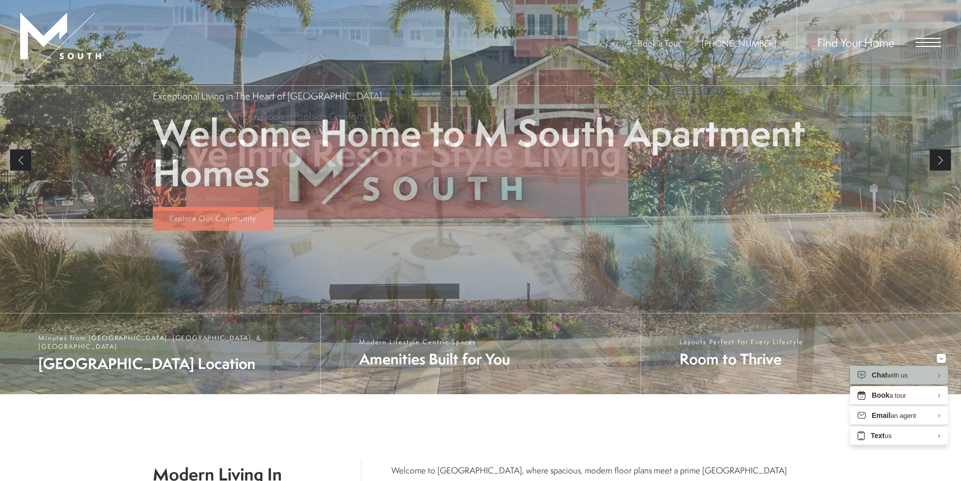 This screenshot has height=481, width=961. What do you see at coordinates (741, 341) in the screenshot?
I see `span: Layouts Perfect For Every Lifestyle` at bounding box center [741, 341].